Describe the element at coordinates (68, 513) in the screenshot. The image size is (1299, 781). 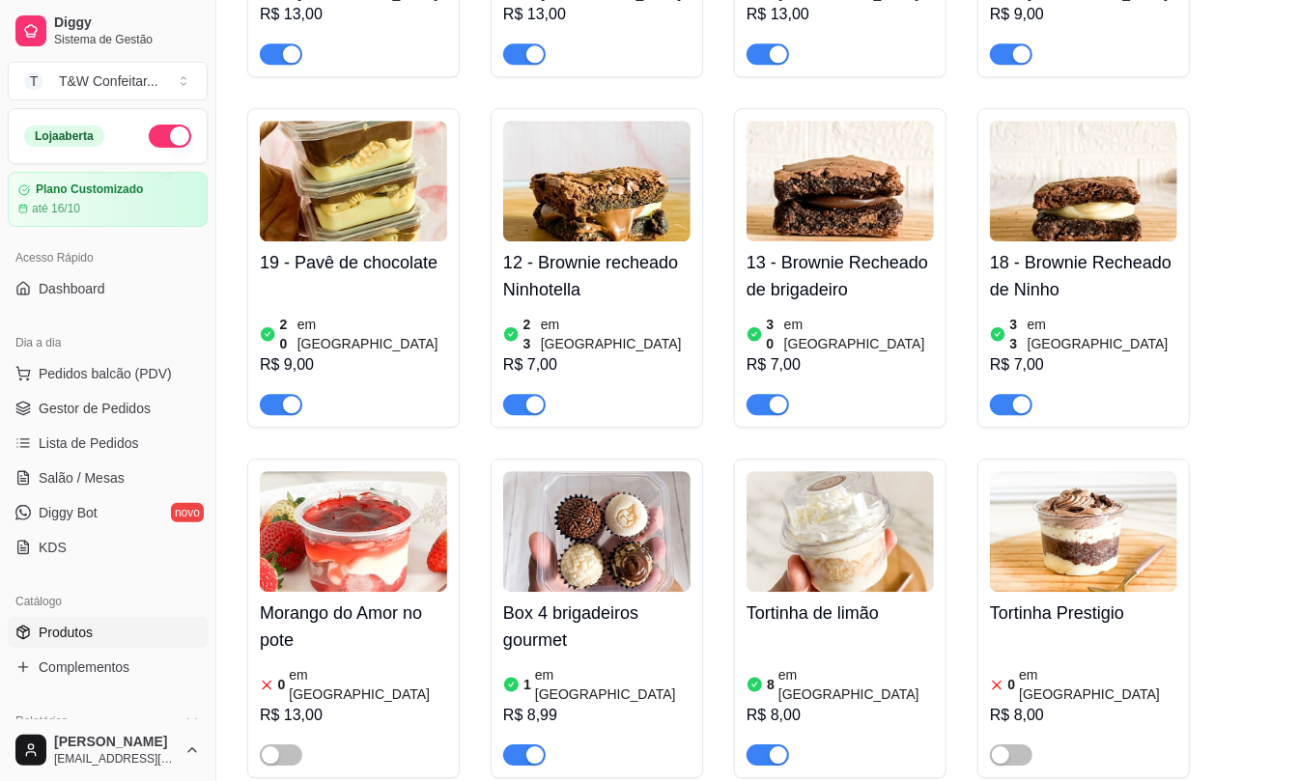
I see `span: Diggy Bot` at that location.